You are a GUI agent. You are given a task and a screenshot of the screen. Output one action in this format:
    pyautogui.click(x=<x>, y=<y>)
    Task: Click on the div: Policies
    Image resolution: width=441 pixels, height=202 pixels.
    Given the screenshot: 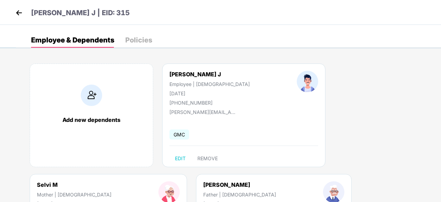 What is the action you would take?
    pyautogui.click(x=139, y=40)
    